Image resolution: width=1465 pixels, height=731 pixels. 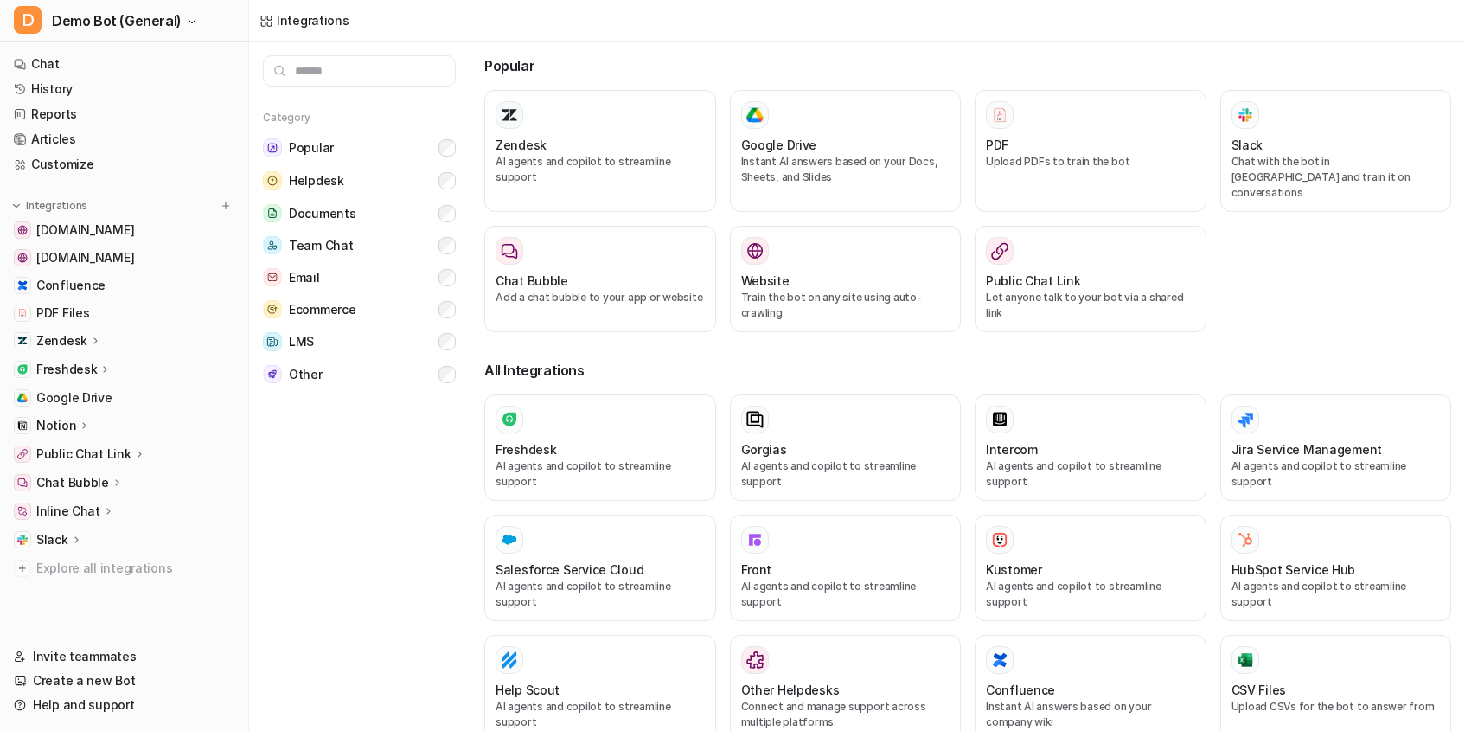 I want to click on img: CSV Files, so click(x=1246, y=660).